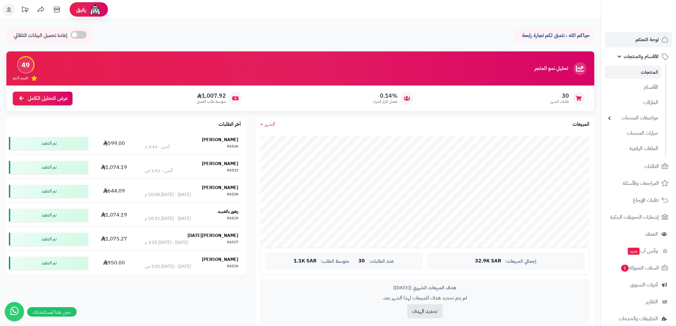  Describe the element at coordinates (646, 200) in the screenshot. I see `span: طلبات الإرجاع` at that location.